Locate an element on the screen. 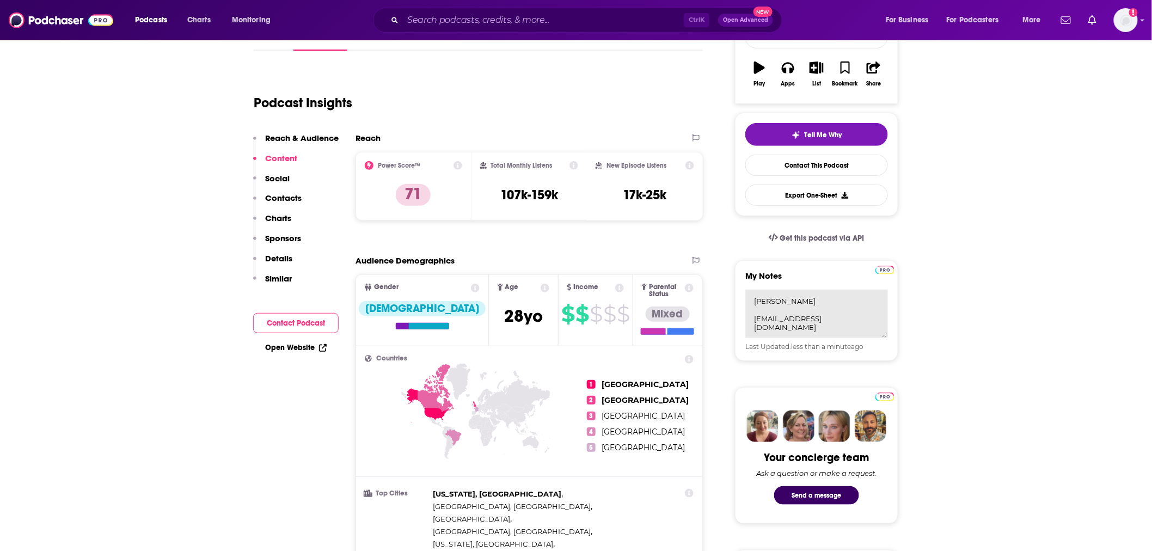 The image size is (1152, 551). button: List is located at coordinates (817, 74).